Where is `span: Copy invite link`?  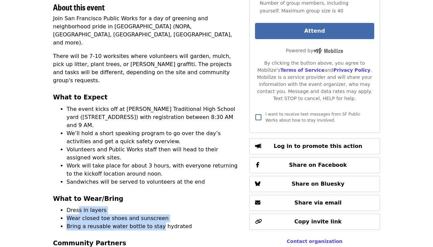
span: Copy invite link is located at coordinates (318, 222).